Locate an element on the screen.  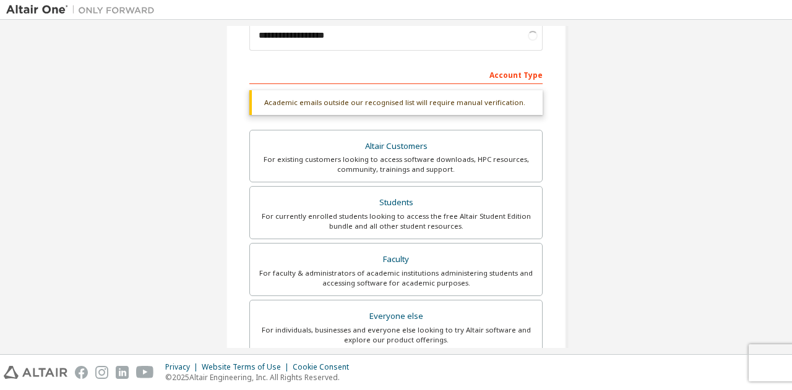
div: Website Terms of Use is located at coordinates (247, 367).